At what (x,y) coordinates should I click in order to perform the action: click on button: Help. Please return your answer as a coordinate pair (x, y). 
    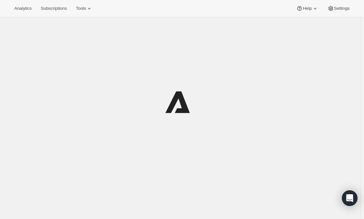
    Looking at the image, I should click on (307, 8).